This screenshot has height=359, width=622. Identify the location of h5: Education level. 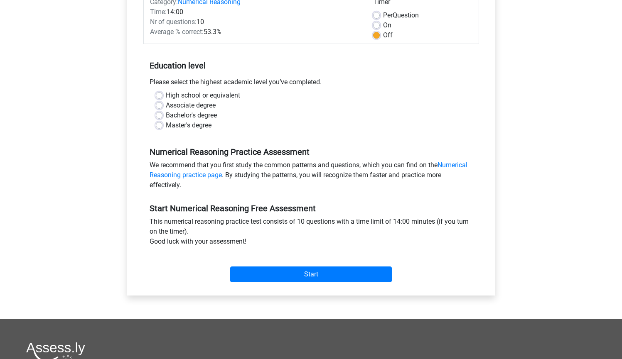
(311, 66).